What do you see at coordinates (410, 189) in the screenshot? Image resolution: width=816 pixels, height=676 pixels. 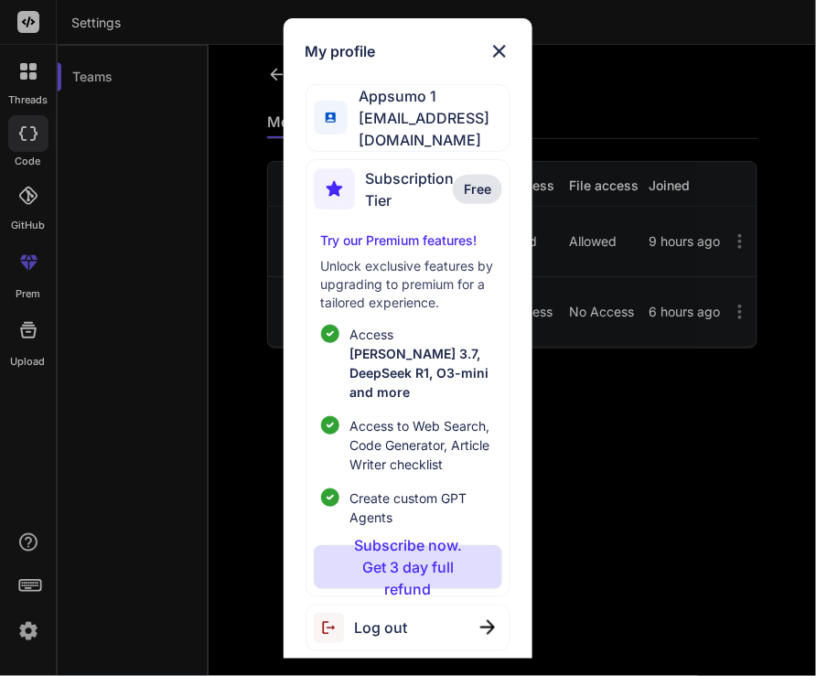 I see `span: Subscription Tier` at bounding box center [410, 189].